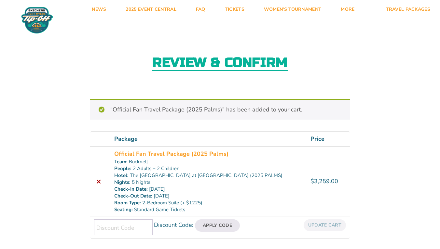  What do you see at coordinates (208, 139) in the screenshot?
I see `th: Package` at bounding box center [208, 139].